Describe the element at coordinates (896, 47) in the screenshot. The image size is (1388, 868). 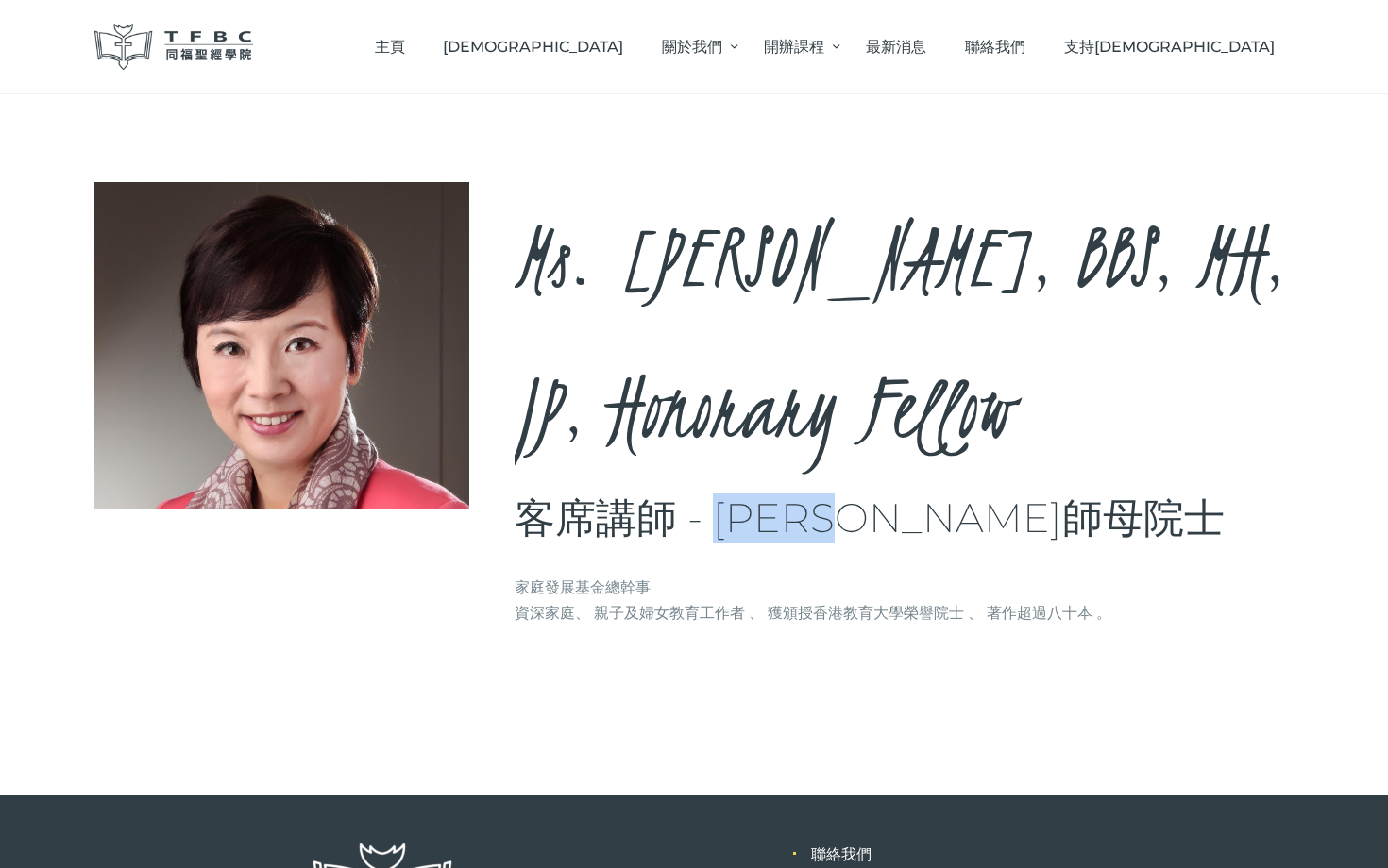
I see `a: 最新消息` at that location.